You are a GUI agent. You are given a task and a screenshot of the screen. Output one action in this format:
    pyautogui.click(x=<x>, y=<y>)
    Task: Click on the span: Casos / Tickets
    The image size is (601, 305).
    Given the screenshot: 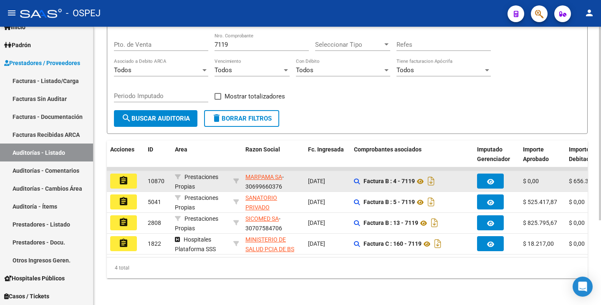 What is the action you would take?
    pyautogui.click(x=27, y=296)
    